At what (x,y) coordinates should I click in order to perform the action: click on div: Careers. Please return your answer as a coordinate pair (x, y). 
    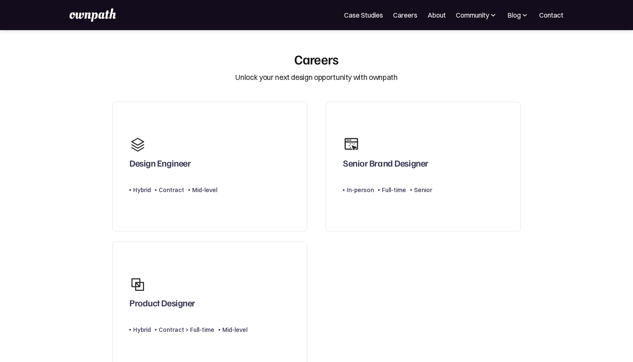
    Looking at the image, I should click on (316, 59).